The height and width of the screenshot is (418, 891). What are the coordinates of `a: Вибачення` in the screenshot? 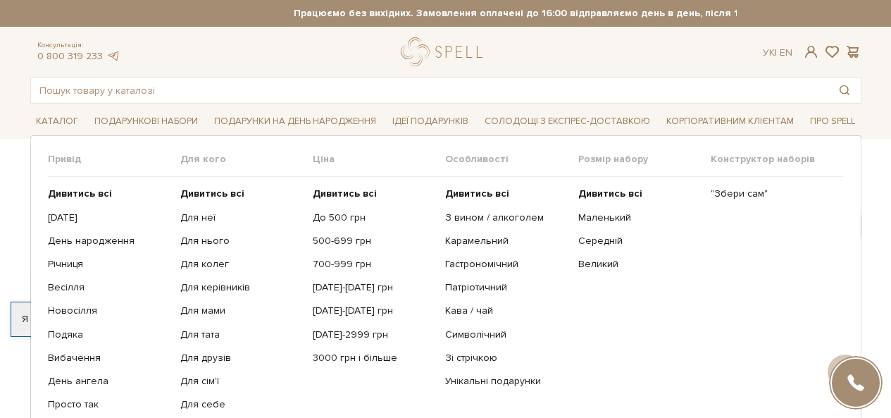 It's located at (109, 358).